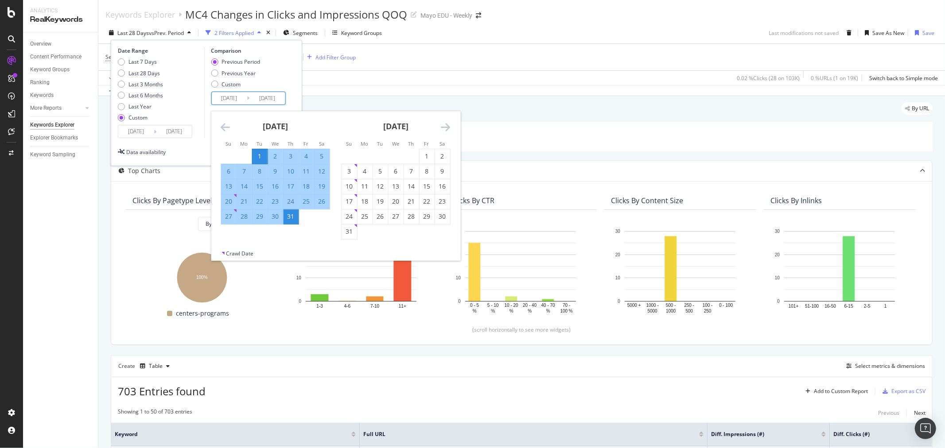 The image size is (945, 448). I want to click on button: Next, so click(920, 413).